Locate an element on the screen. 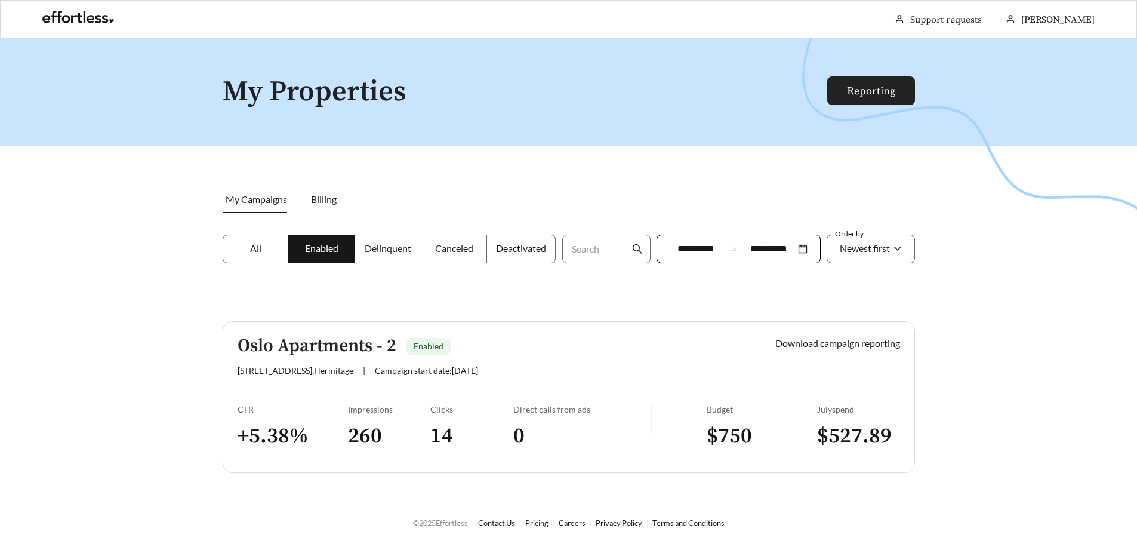  div: Direct calls from ads is located at coordinates (582, 409).